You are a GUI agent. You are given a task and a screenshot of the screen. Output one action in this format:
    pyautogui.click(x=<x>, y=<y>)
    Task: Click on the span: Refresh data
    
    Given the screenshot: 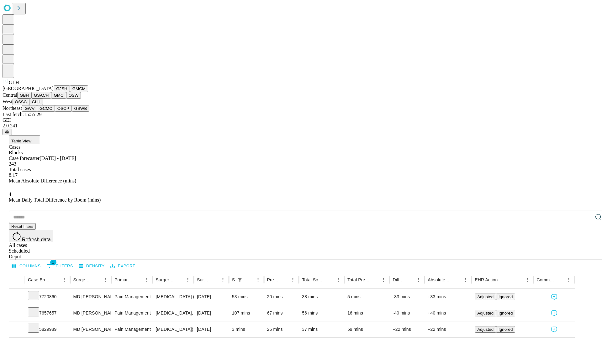 What is the action you would take?
    pyautogui.click(x=36, y=240)
    